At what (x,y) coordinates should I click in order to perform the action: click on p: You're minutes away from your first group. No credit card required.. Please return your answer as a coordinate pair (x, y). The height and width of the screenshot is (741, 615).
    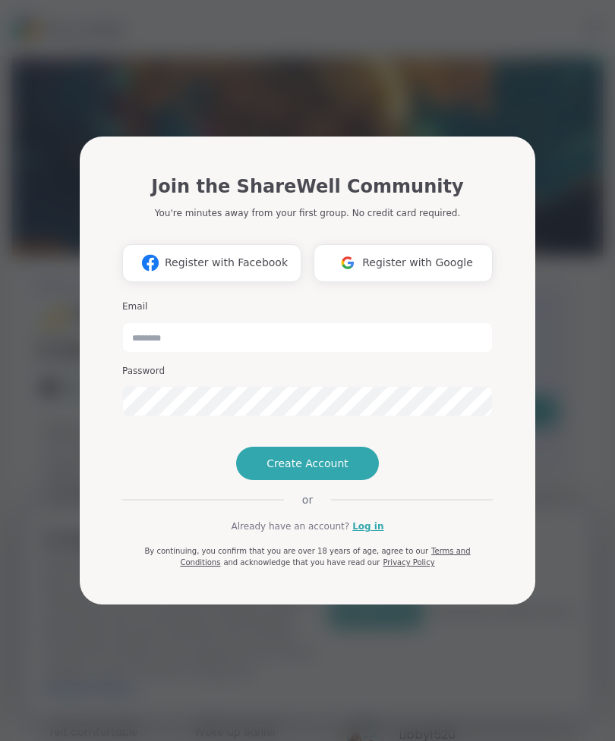
    Looking at the image, I should click on (307, 213).